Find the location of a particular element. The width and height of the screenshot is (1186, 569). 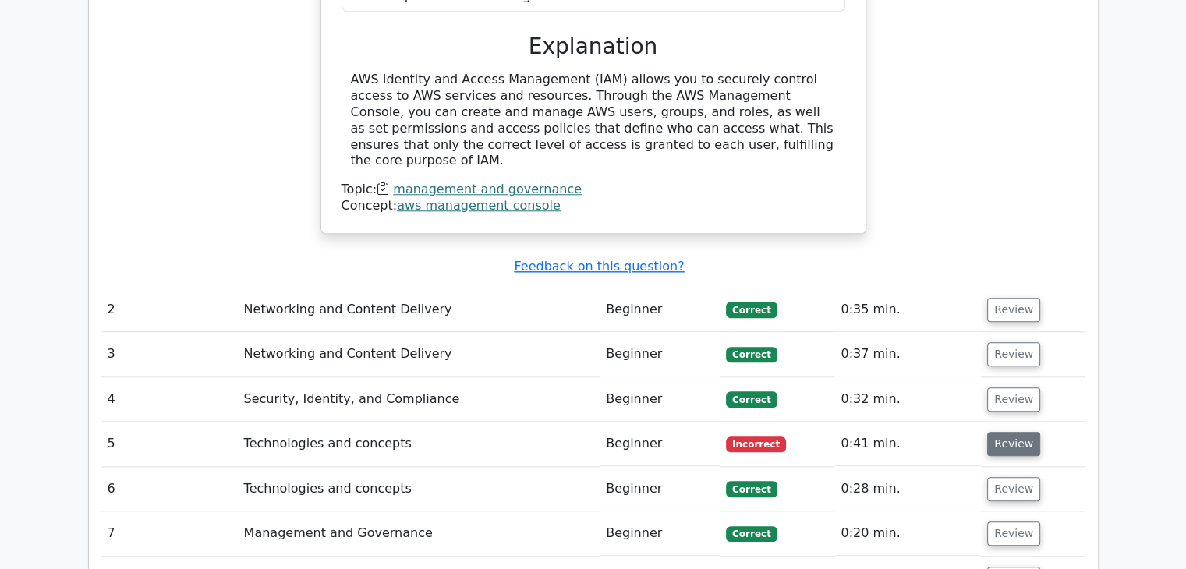

td: 5 is located at coordinates (169, 444).